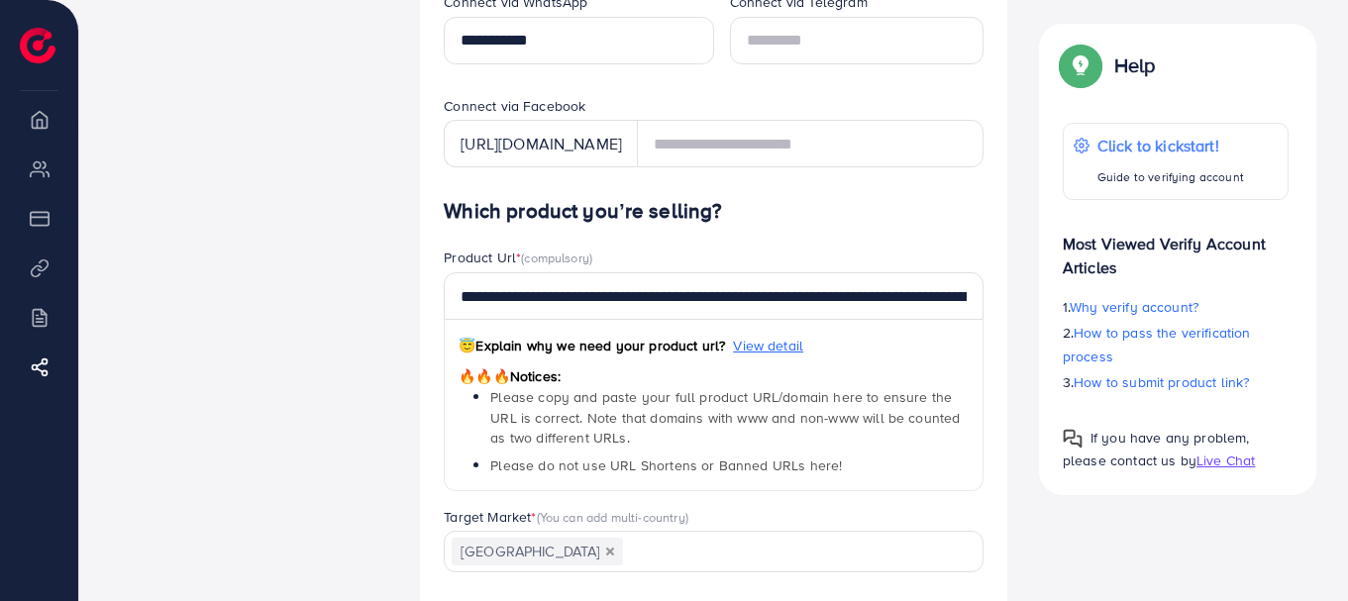  What do you see at coordinates (665, 465) in the screenshot?
I see `span: Please do not use URL Shortens or Banned URLs here!` at bounding box center [665, 465].